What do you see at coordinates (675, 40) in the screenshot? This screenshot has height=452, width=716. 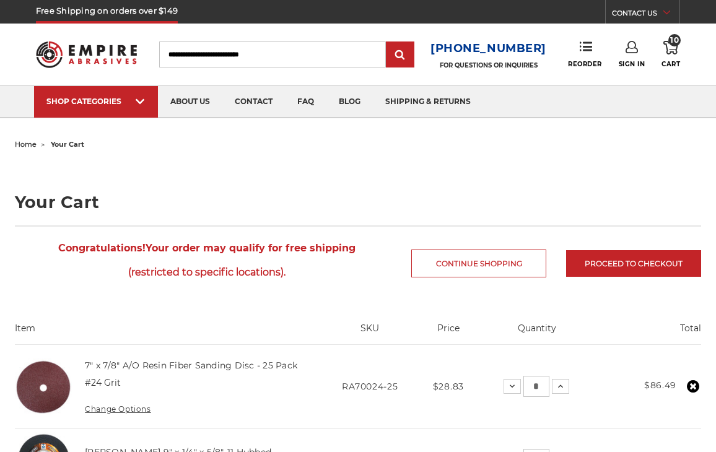 I see `span: 10` at bounding box center [675, 40].